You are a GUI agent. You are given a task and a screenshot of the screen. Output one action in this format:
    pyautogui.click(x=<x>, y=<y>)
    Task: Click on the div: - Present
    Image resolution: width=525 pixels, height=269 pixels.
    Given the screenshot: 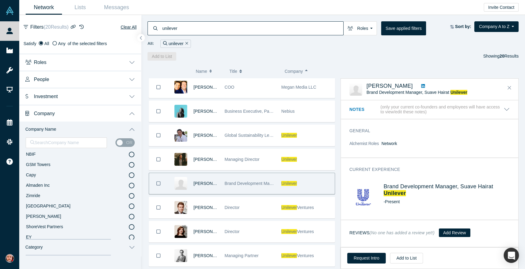 What is the action you would take?
    pyautogui.click(x=446, y=202)
    